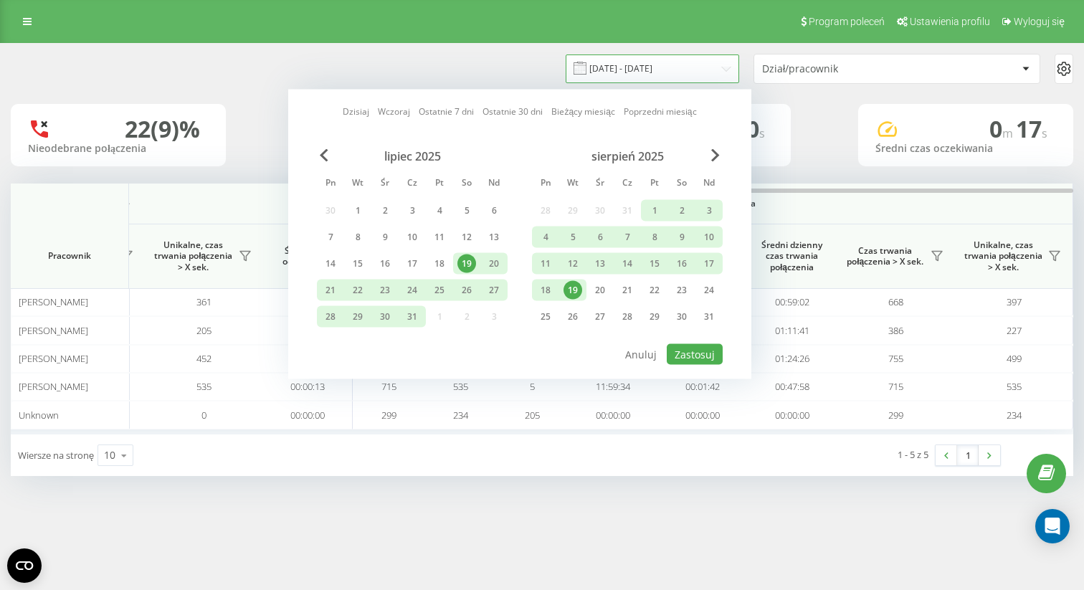 The height and width of the screenshot is (590, 1084). What do you see at coordinates (331, 184) in the screenshot?
I see `abbr: poniedziałek` at bounding box center [331, 184].